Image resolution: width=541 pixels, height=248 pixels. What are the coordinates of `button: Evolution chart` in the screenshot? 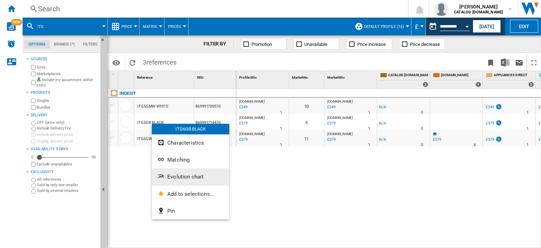 It's located at (190, 176).